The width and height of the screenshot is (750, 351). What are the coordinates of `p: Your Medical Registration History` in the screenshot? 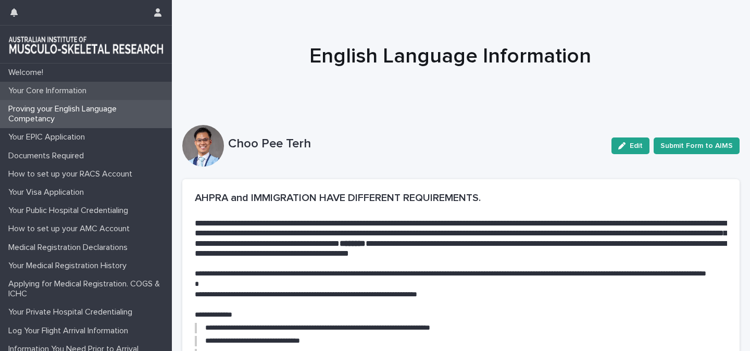 It's located at (69, 266).